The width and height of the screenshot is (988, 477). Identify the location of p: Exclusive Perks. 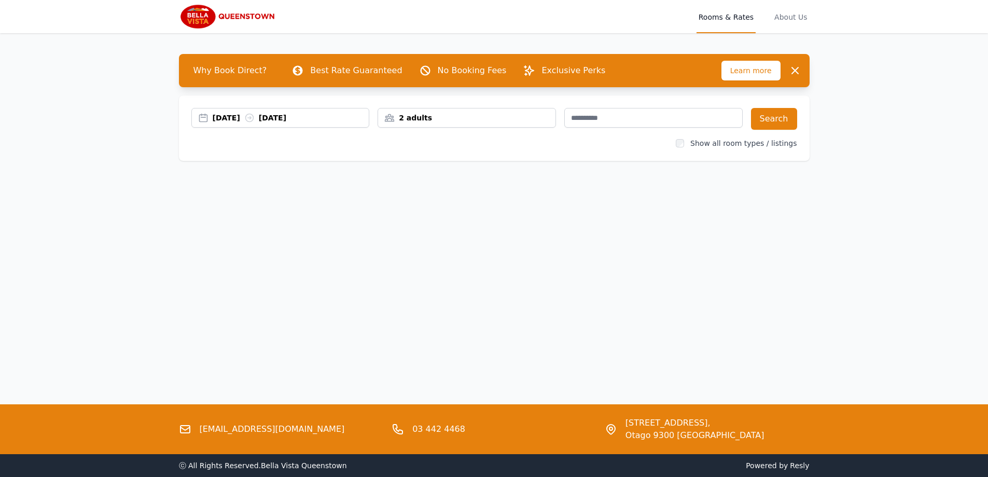
(573, 71).